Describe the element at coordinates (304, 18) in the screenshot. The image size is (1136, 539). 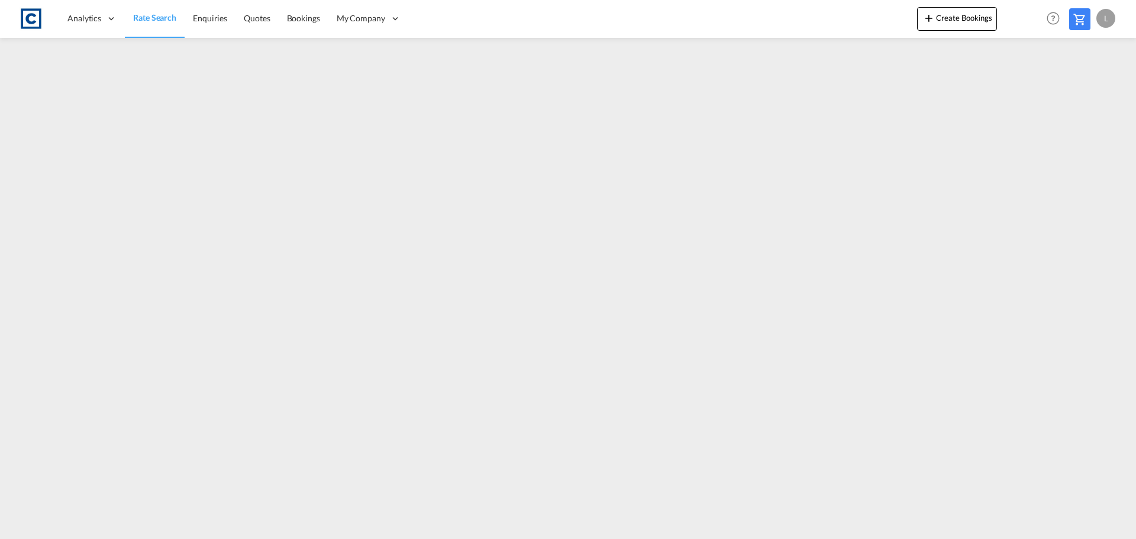
I see `span: Bookings` at that location.